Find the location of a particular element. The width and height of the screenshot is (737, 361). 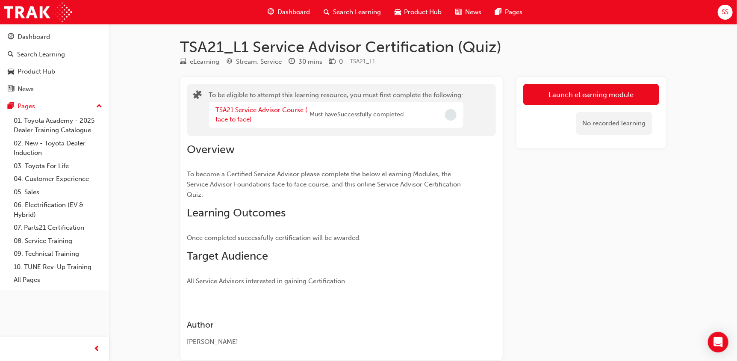

a: guage-iconDashboard is located at coordinates (288, 12).